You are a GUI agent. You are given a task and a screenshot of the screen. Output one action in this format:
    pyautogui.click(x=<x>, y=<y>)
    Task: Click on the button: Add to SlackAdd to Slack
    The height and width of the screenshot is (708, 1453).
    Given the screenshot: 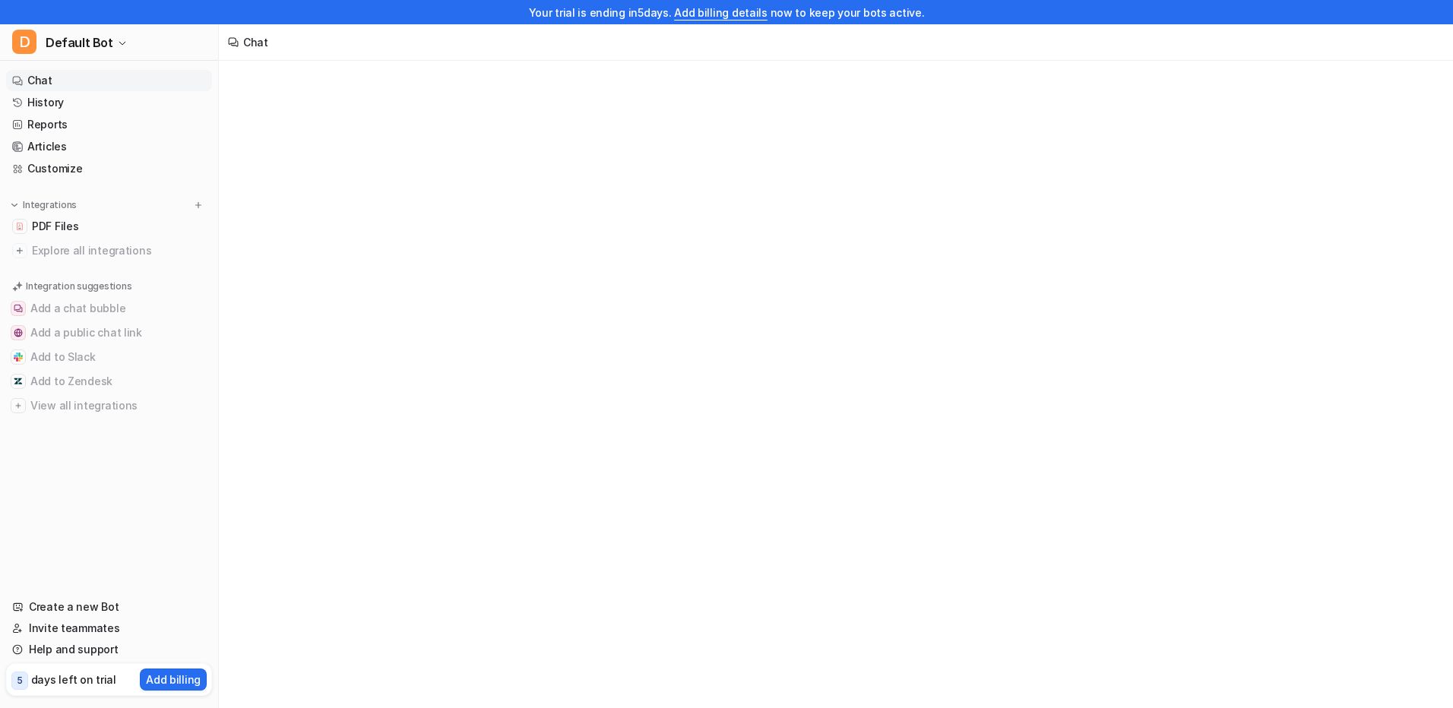 What is the action you would take?
    pyautogui.click(x=109, y=357)
    